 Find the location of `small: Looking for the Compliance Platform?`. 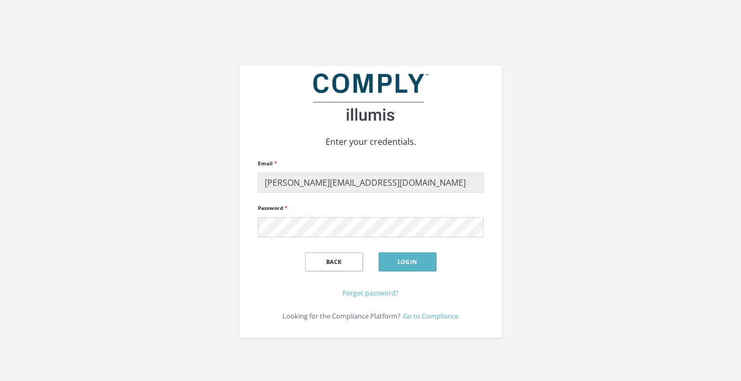

small: Looking for the Compliance Platform? is located at coordinates (341, 316).